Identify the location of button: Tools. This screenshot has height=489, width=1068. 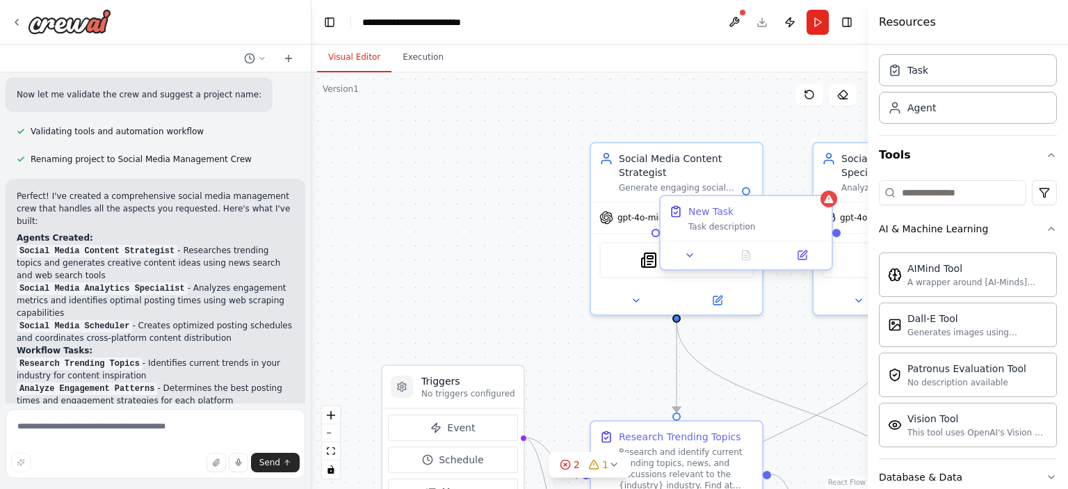
(968, 155).